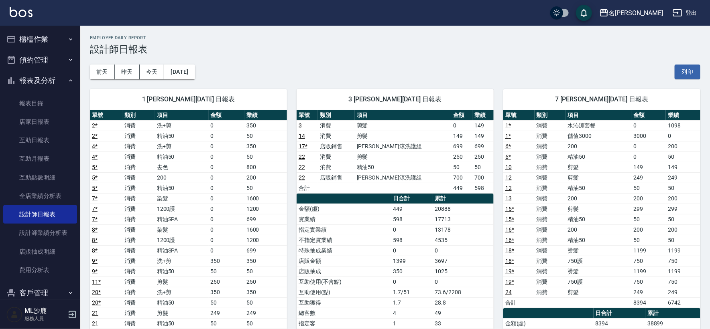  I want to click on a: 費用分析表, so click(40, 270).